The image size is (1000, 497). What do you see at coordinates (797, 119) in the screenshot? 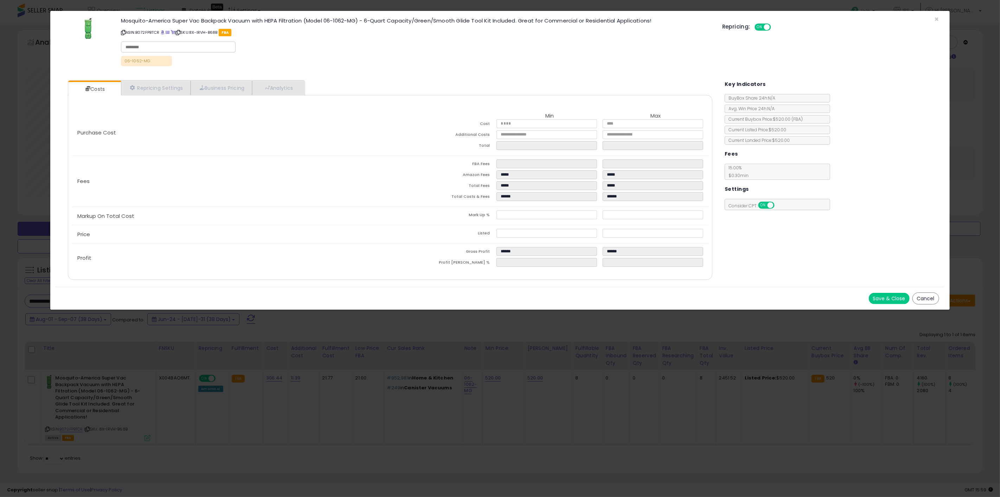
I see `span: ( FBA )` at bounding box center [797, 119].